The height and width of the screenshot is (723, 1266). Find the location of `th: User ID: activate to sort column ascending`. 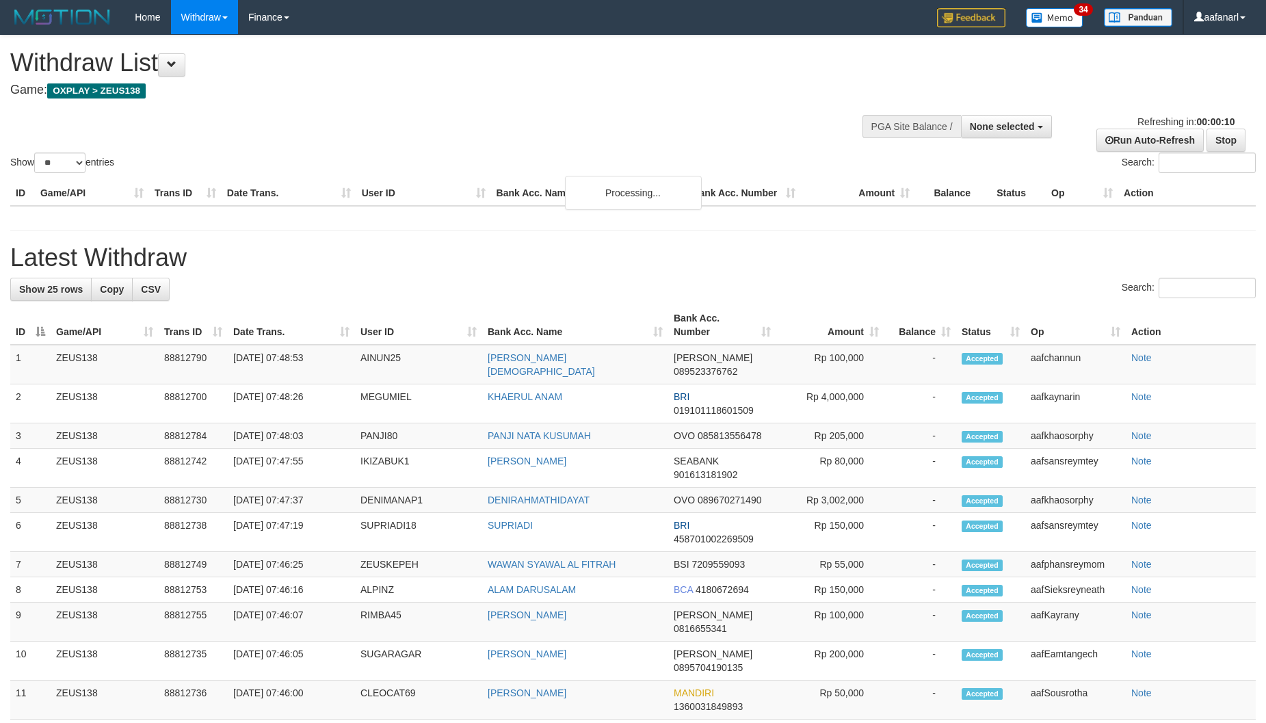

th: User ID: activate to sort column ascending is located at coordinates (419, 325).